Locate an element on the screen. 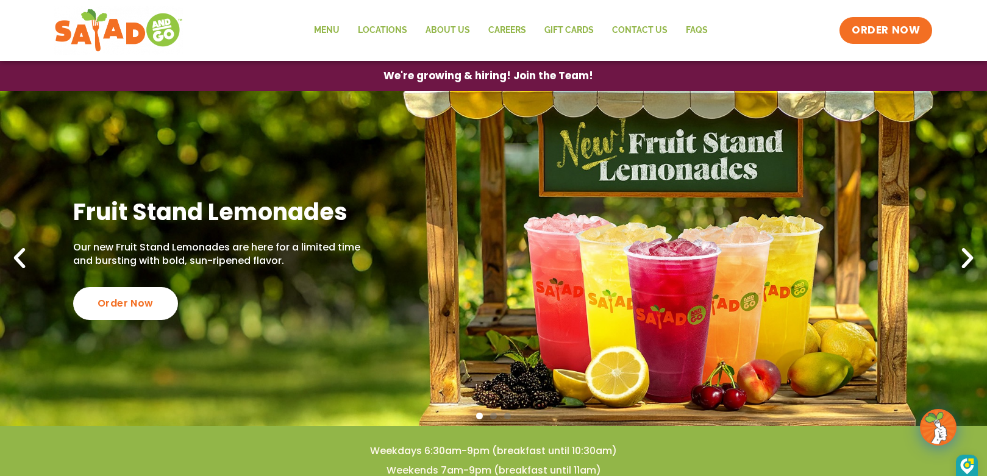 This screenshot has width=987, height=476. span: We're growing & hiring! Join the Team! is located at coordinates (488, 76).